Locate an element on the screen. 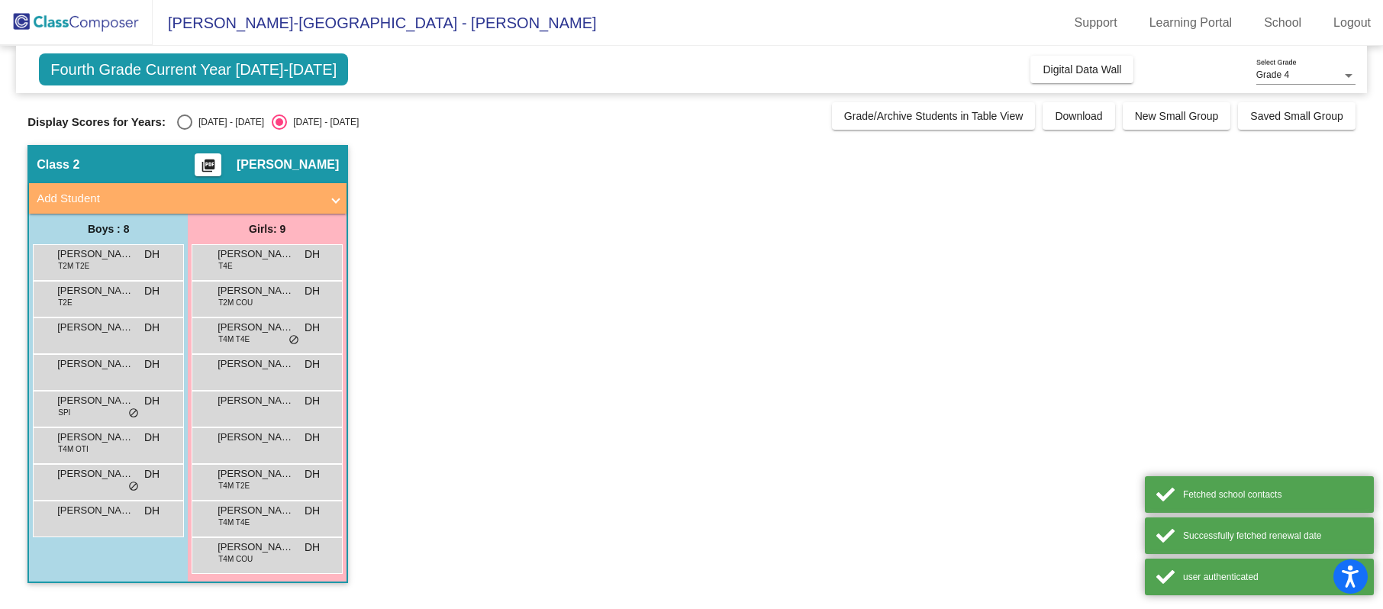  button: Saved Small Group is located at coordinates (1296, 116).